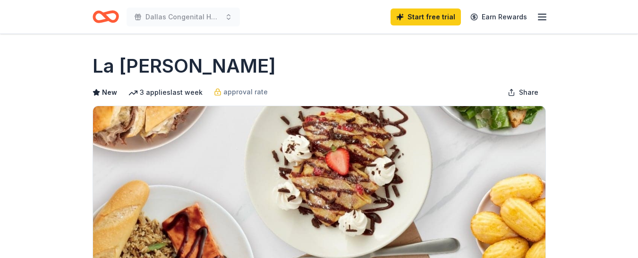  I want to click on button: Share, so click(522, 92).